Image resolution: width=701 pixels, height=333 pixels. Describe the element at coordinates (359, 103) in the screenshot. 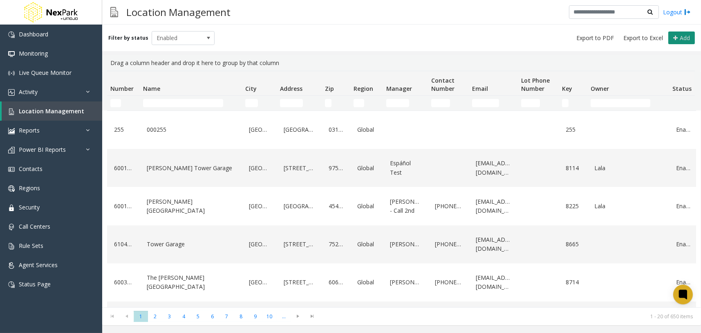

I see `input: Region Filter` at that location.